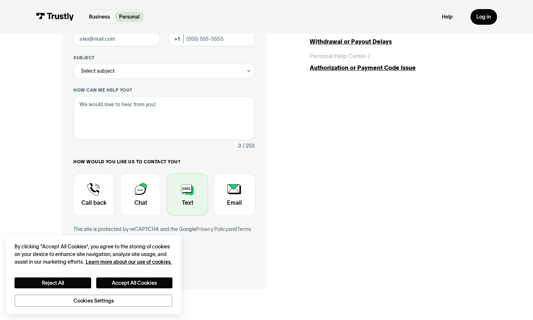  Describe the element at coordinates (391, 62) in the screenshot. I see `a: Personal Help Center /Authorization or Payment Code Issue` at that location.